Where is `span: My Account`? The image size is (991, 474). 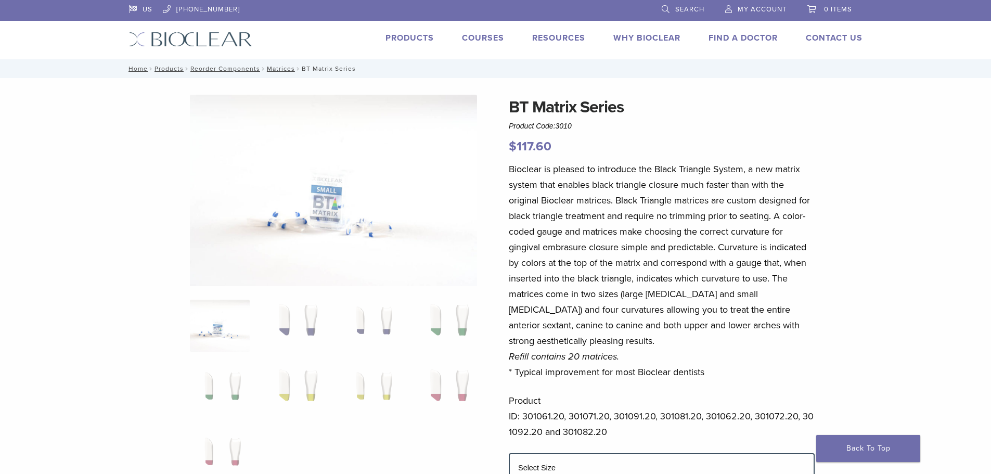 span: My Account is located at coordinates (762, 9).